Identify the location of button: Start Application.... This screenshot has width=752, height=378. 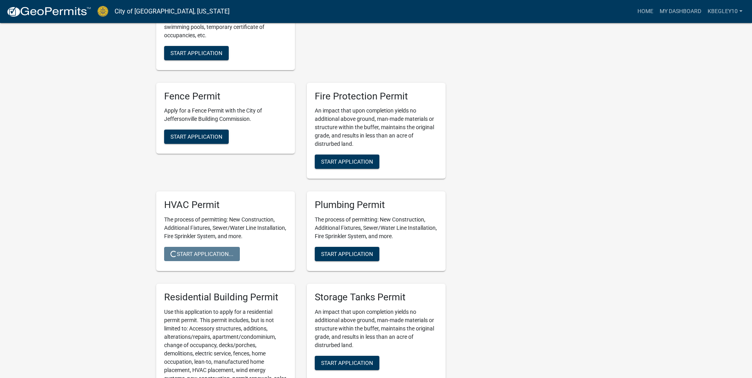
(202, 254).